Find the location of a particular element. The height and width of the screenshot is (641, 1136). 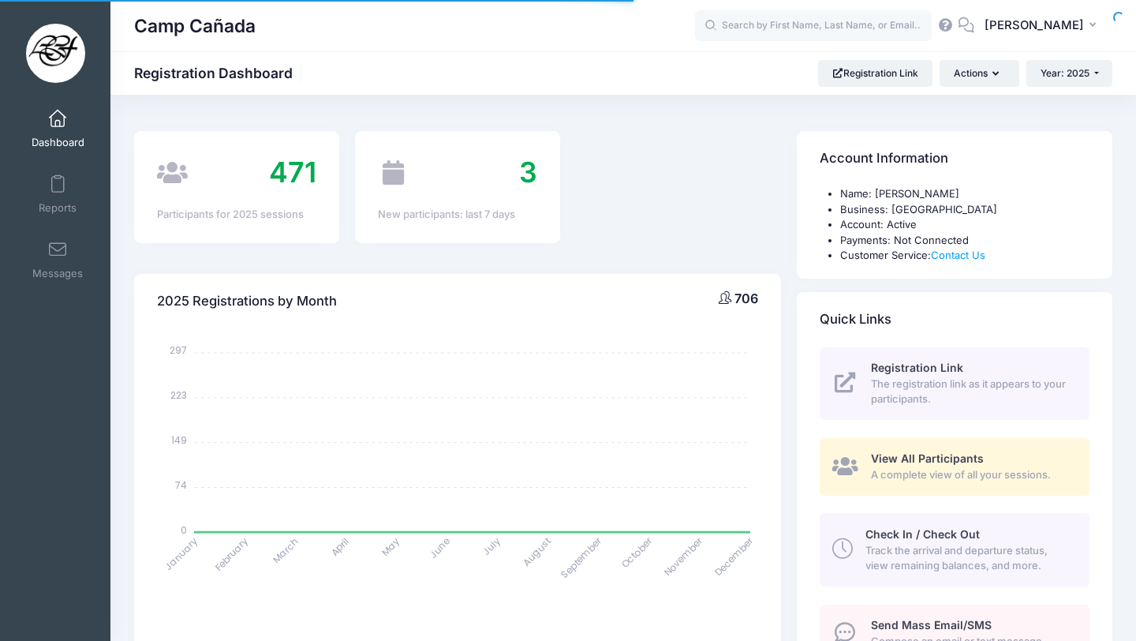

div: New participants: last 7 days is located at coordinates (458, 215).